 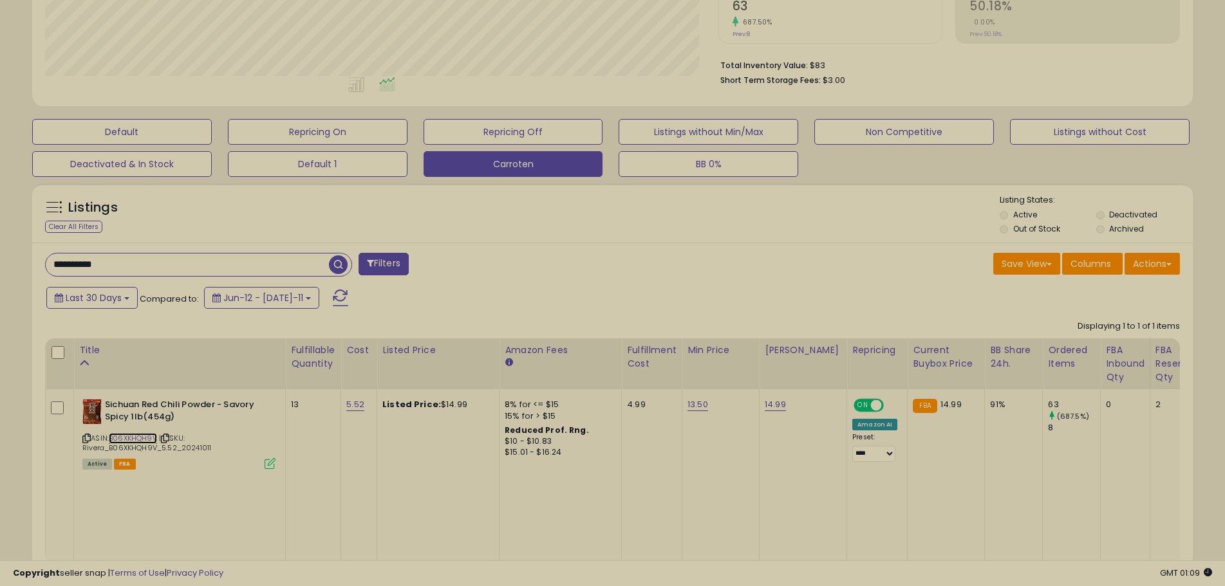 I want to click on div: Repricing, so click(x=877, y=350).